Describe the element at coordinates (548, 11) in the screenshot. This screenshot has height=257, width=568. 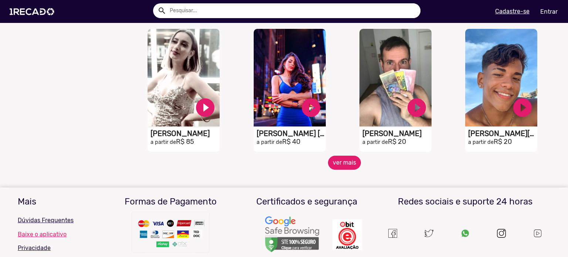
I see `a: Entrar` at that location.